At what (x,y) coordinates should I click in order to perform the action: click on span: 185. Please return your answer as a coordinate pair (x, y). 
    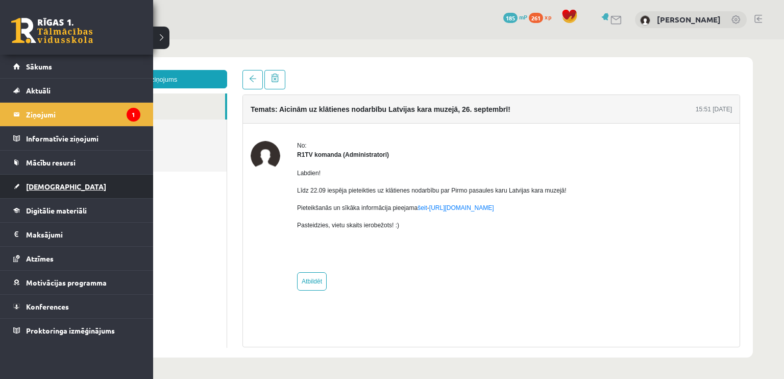
    Looking at the image, I should click on (510, 18).